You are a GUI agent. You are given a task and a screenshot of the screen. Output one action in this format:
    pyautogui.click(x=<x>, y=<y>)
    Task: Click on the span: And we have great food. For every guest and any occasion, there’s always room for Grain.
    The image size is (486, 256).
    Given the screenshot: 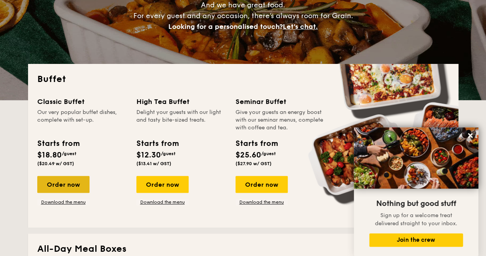 What is the action you would take?
    pyautogui.click(x=243, y=16)
    